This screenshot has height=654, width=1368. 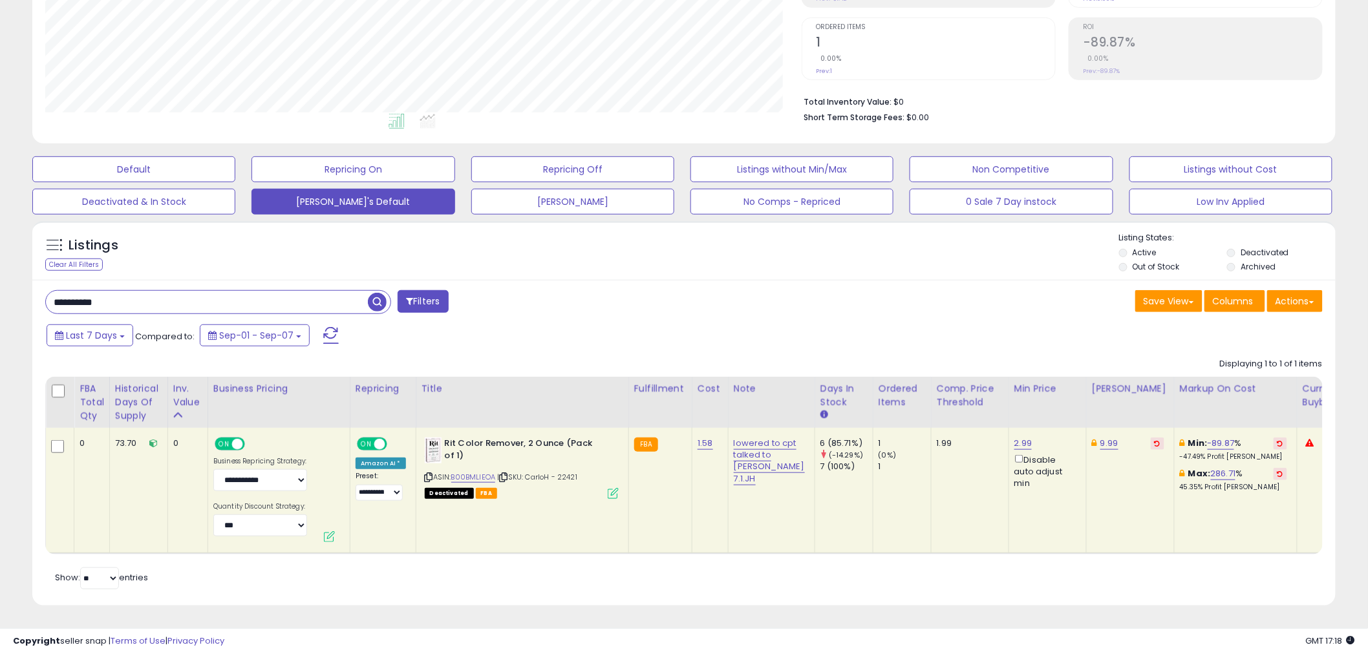 What do you see at coordinates (1024, 444) in the screenshot?
I see `a: 2.99` at bounding box center [1024, 444].